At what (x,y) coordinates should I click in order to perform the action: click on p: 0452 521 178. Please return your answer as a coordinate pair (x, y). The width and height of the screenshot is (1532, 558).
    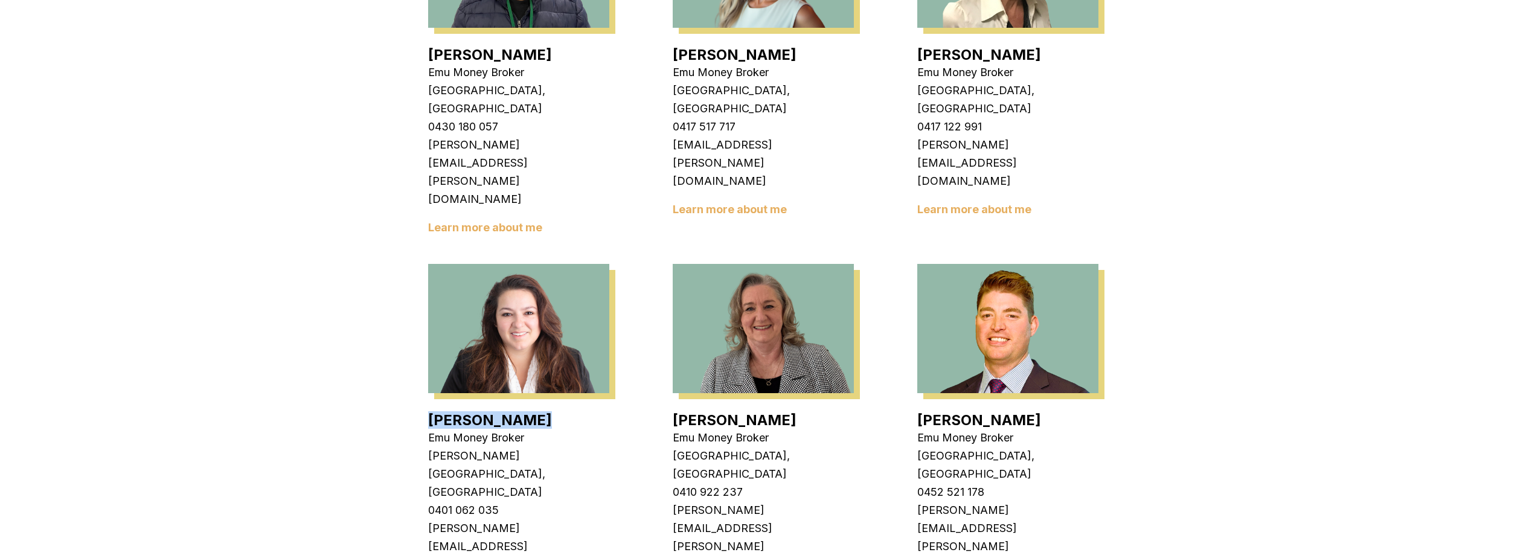
    Looking at the image, I should click on (1008, 492).